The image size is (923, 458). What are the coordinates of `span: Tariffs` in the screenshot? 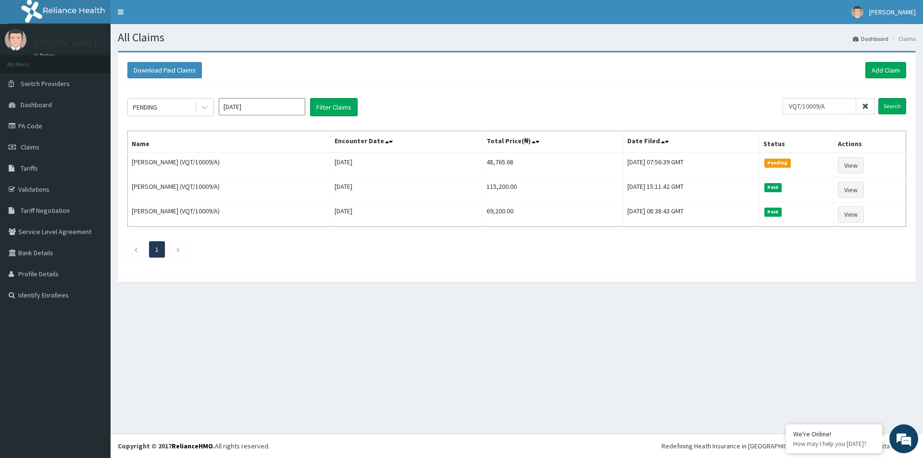 It's located at (29, 168).